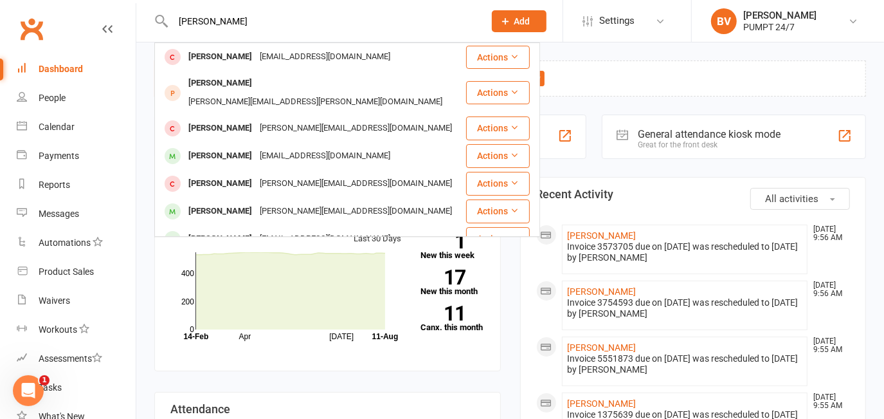 The image size is (884, 419). What do you see at coordinates (724, 21) in the screenshot?
I see `div: BV` at bounding box center [724, 21].